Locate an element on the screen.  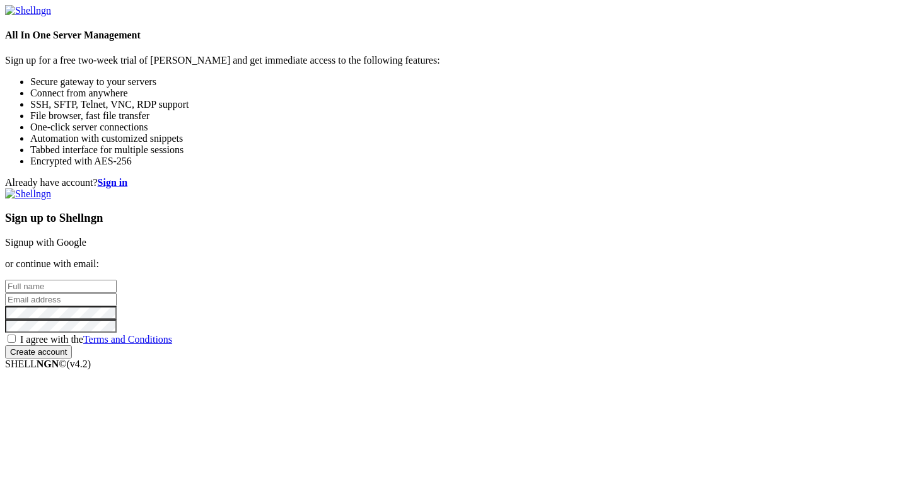
b: NGN is located at coordinates (48, 364).